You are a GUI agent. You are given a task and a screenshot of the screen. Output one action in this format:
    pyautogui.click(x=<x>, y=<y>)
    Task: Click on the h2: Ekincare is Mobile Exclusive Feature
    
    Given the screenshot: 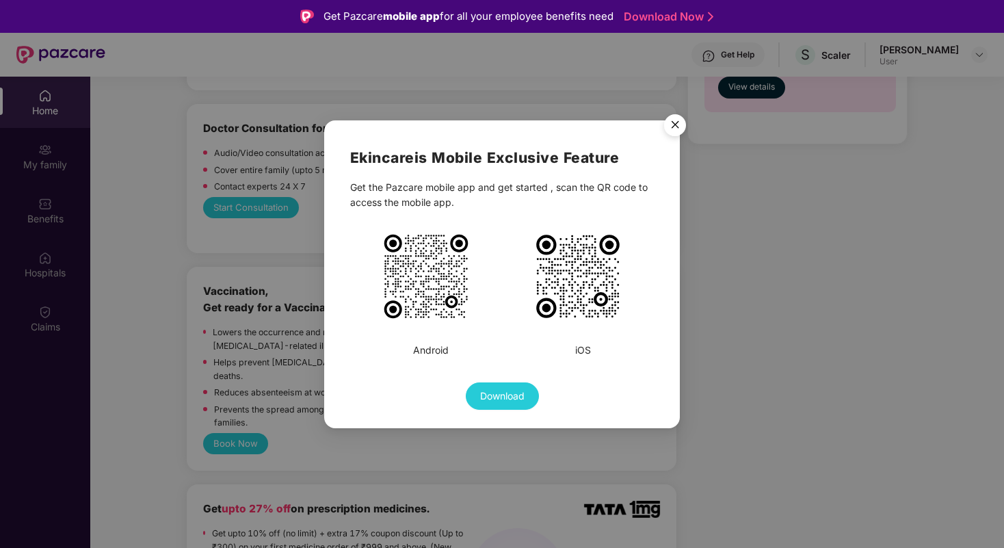 What is the action you would take?
    pyautogui.click(x=502, y=157)
    